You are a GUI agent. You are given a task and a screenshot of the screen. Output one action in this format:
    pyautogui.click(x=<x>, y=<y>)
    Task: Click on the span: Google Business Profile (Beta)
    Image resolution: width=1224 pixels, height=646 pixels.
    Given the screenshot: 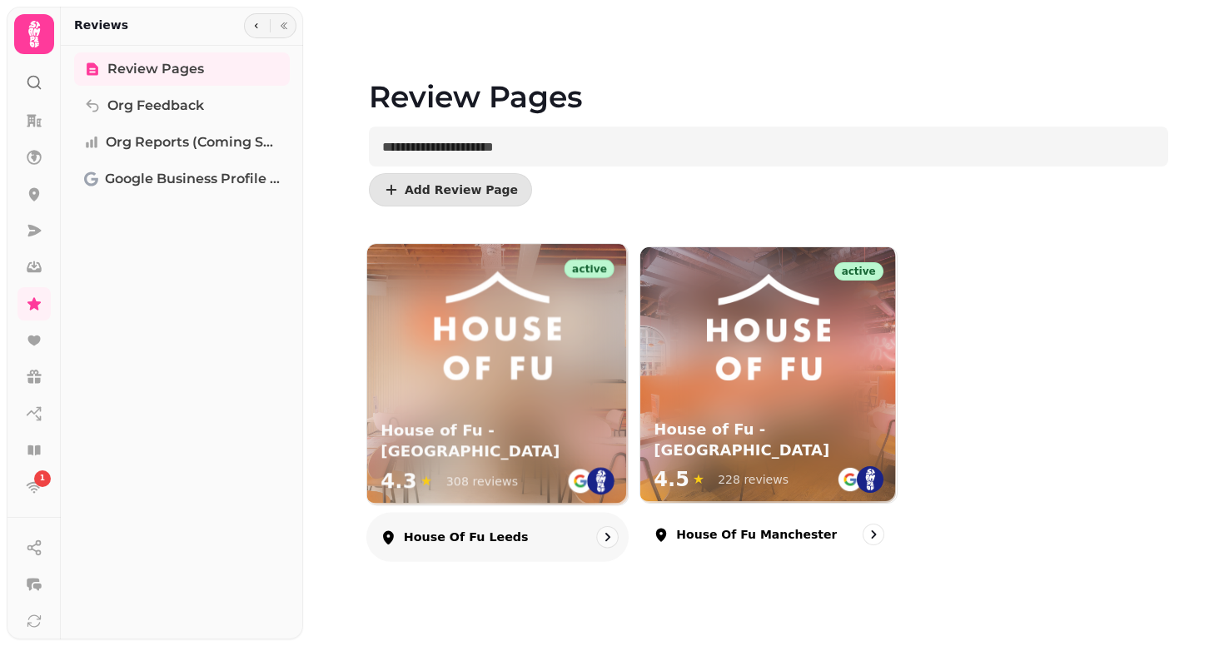 What is the action you would take?
    pyautogui.click(x=192, y=179)
    